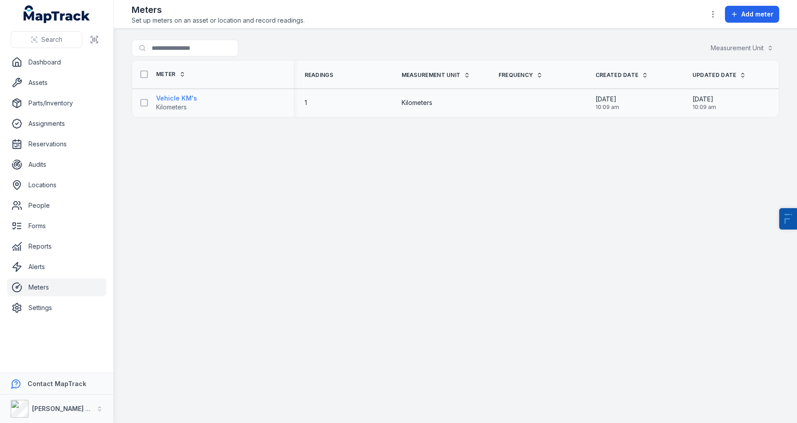  Describe the element at coordinates (56, 124) in the screenshot. I see `a: Assignments` at that location.